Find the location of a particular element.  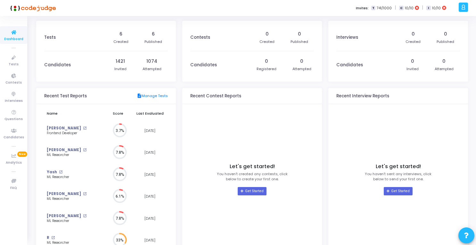

p: You haven’t created any contests, click below to create your first one. is located at coordinates (252, 176).